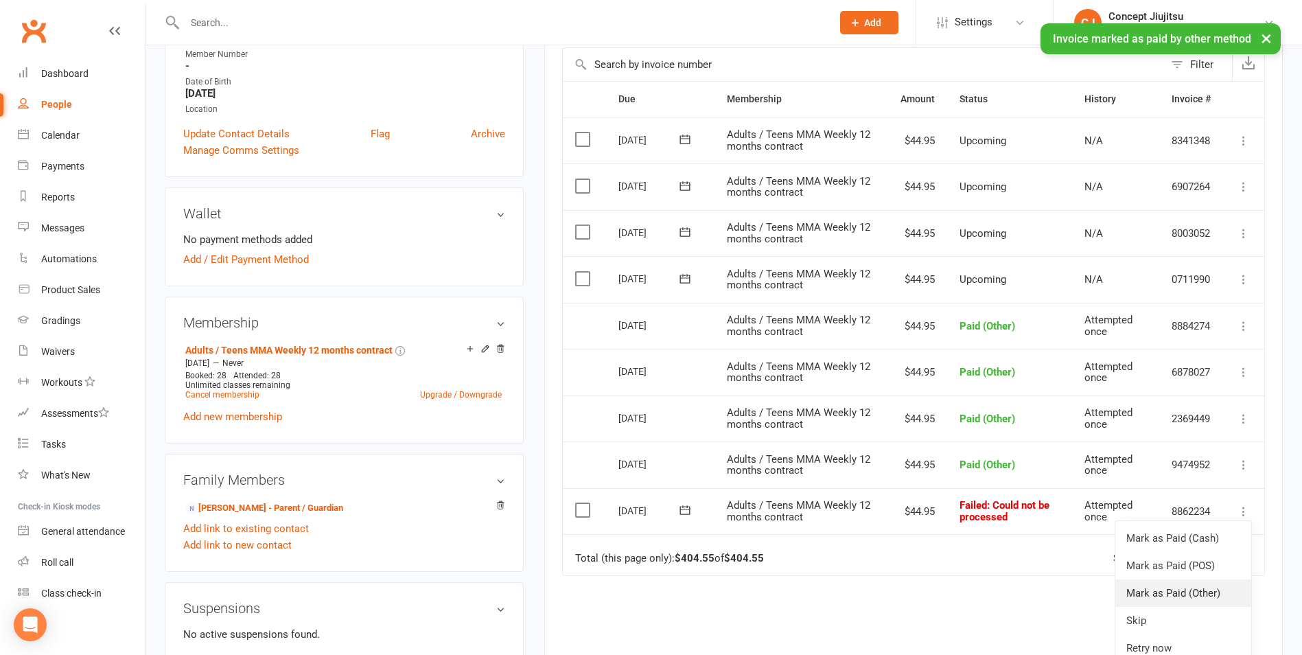  Describe the element at coordinates (237, 545) in the screenshot. I see `a: Add link to new contact` at that location.